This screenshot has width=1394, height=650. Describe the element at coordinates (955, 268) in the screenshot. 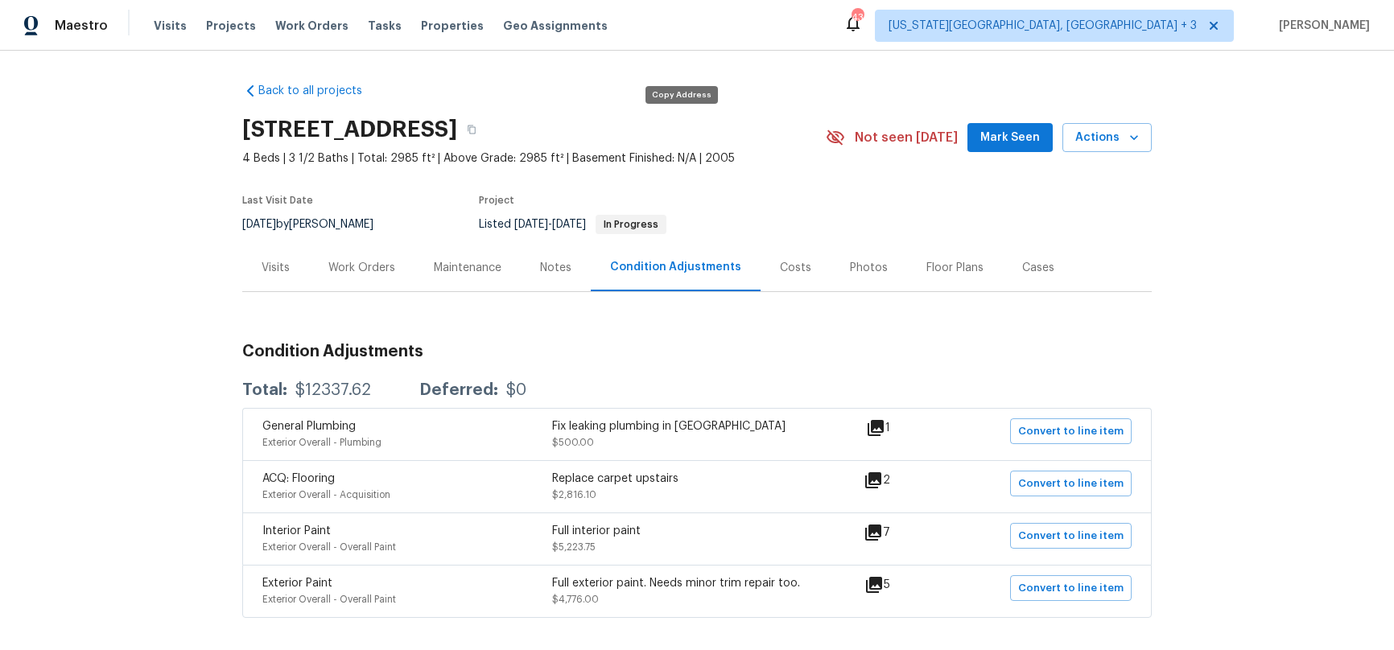

I see `div: Floor Plans` at that location.